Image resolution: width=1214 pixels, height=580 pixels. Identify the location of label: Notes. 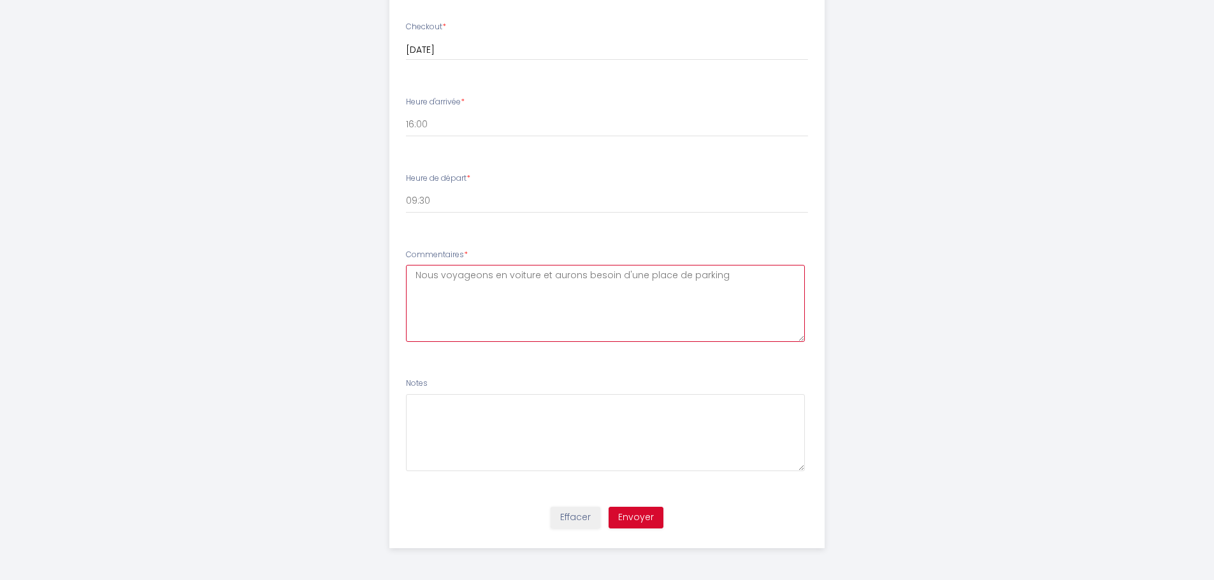
(417, 384).